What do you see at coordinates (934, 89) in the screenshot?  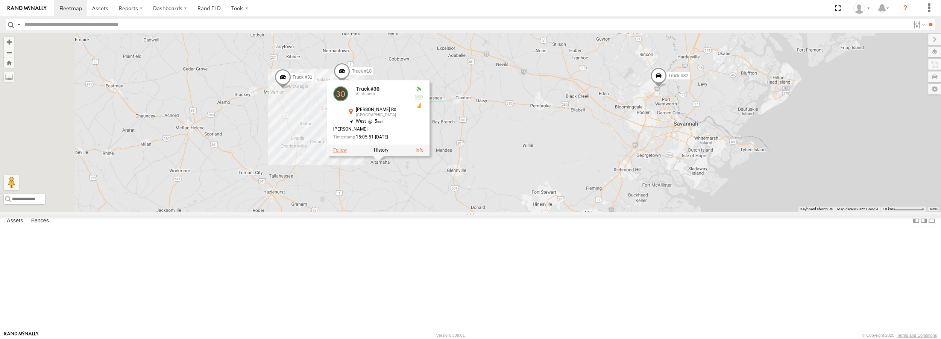 I see `label: Map Settings` at bounding box center [934, 89].